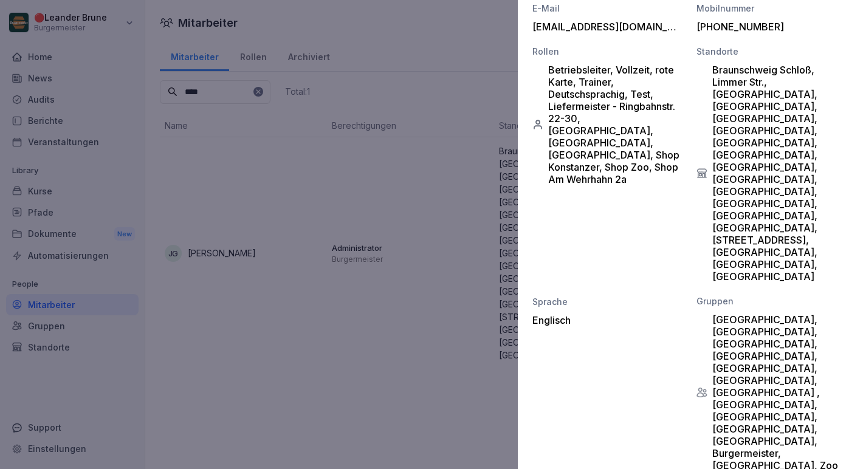 The width and height of the screenshot is (863, 469). Describe the element at coordinates (608, 125) in the screenshot. I see `div: Betriebsleiter, Vollzeit, rote Karte, Trainer, Deutschsprachig, Test, Liefermeister - Ringbahnstr...` at that location.